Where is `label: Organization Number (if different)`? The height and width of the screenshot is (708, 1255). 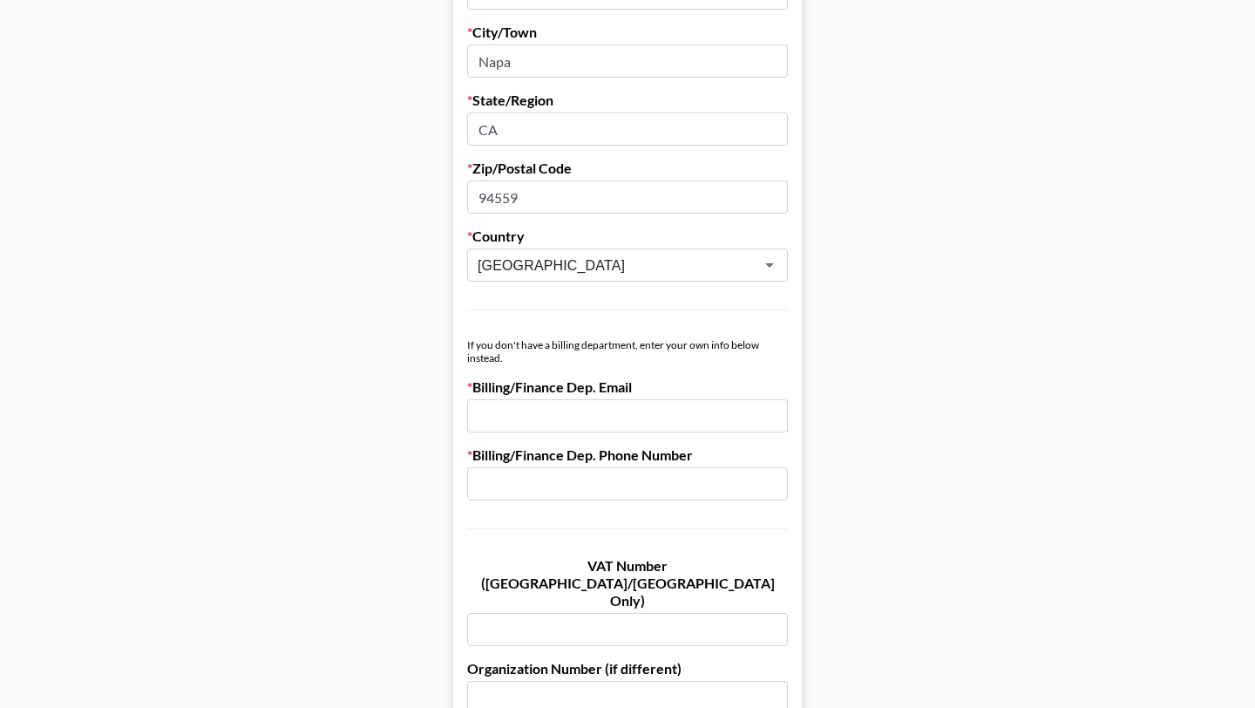 label: Organization Number (if different) is located at coordinates (628, 669).